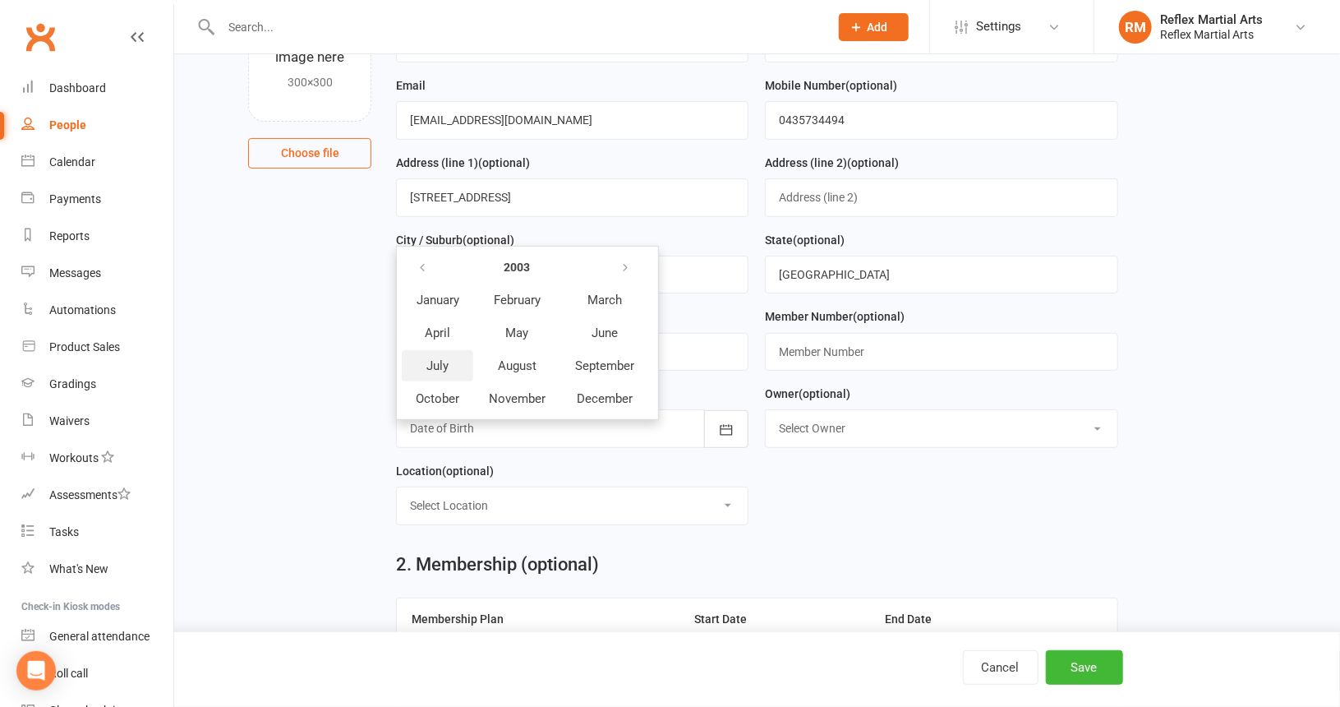 The width and height of the screenshot is (1340, 707). Describe the element at coordinates (97, 673) in the screenshot. I see `a: Roll call` at that location.